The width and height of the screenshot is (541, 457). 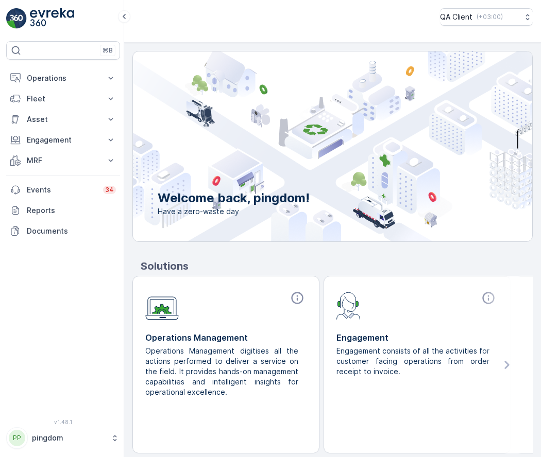 What do you see at coordinates (71, 231) in the screenshot?
I see `p: Documents` at bounding box center [71, 231].